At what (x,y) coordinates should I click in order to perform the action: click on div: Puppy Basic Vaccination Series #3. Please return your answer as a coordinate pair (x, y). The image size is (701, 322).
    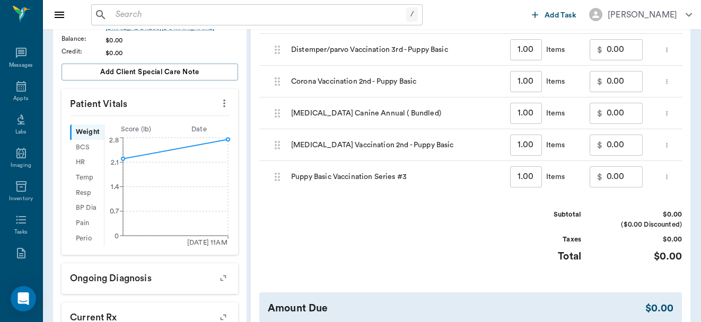
    Looking at the image, I should click on (395, 177).